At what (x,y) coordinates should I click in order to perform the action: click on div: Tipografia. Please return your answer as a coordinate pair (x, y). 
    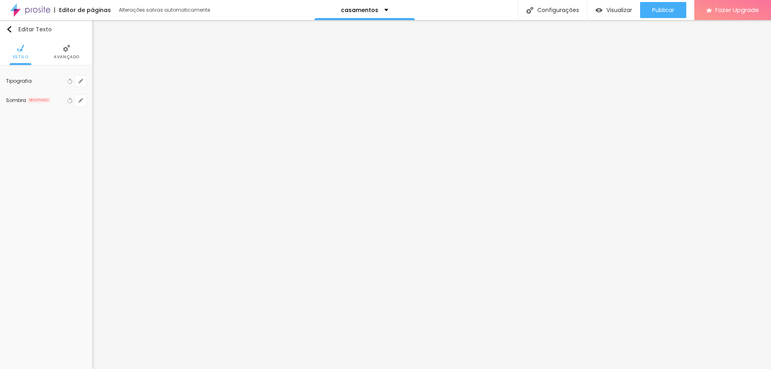
    Looking at the image, I should click on (36, 81).